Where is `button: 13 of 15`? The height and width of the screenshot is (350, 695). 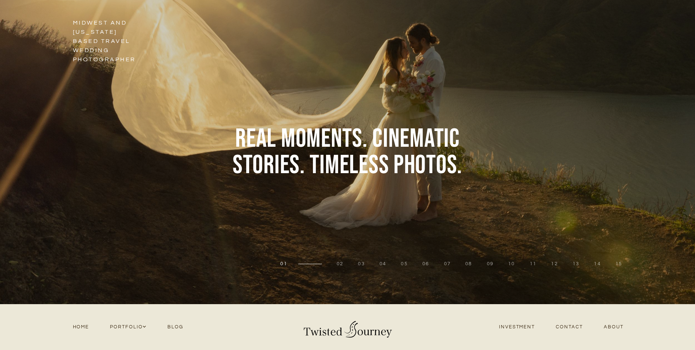 button: 13 of 15 is located at coordinates (576, 263).